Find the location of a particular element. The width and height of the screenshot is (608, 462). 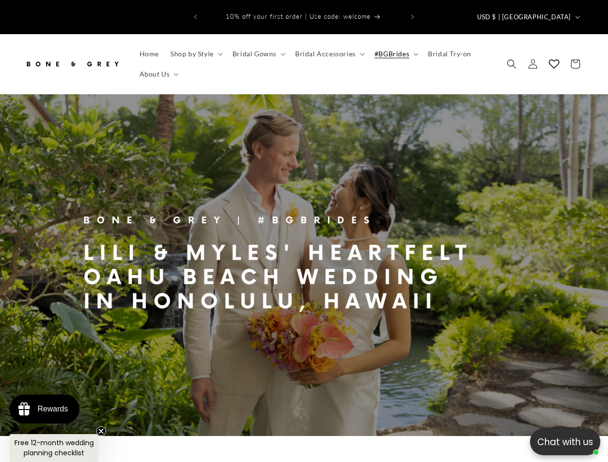

span: Shop by Style is located at coordinates (192, 54).